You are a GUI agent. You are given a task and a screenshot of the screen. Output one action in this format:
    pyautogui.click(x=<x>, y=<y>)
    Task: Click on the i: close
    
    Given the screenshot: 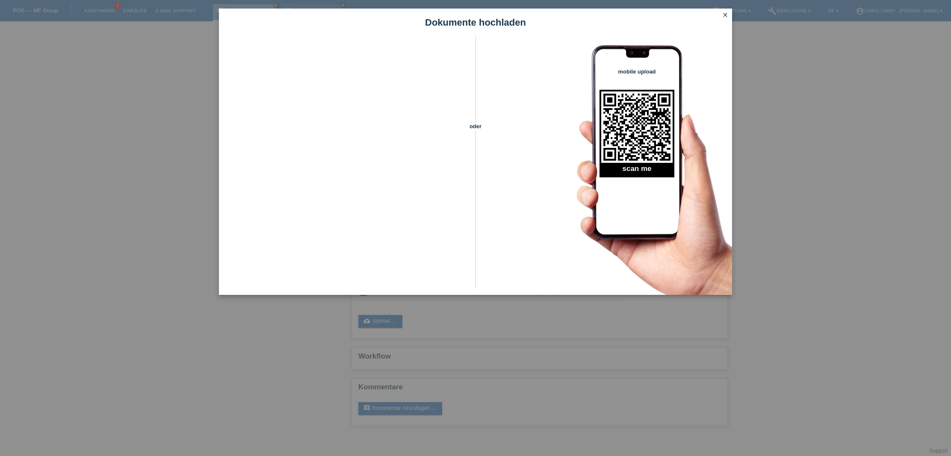 What is the action you would take?
    pyautogui.click(x=725, y=15)
    